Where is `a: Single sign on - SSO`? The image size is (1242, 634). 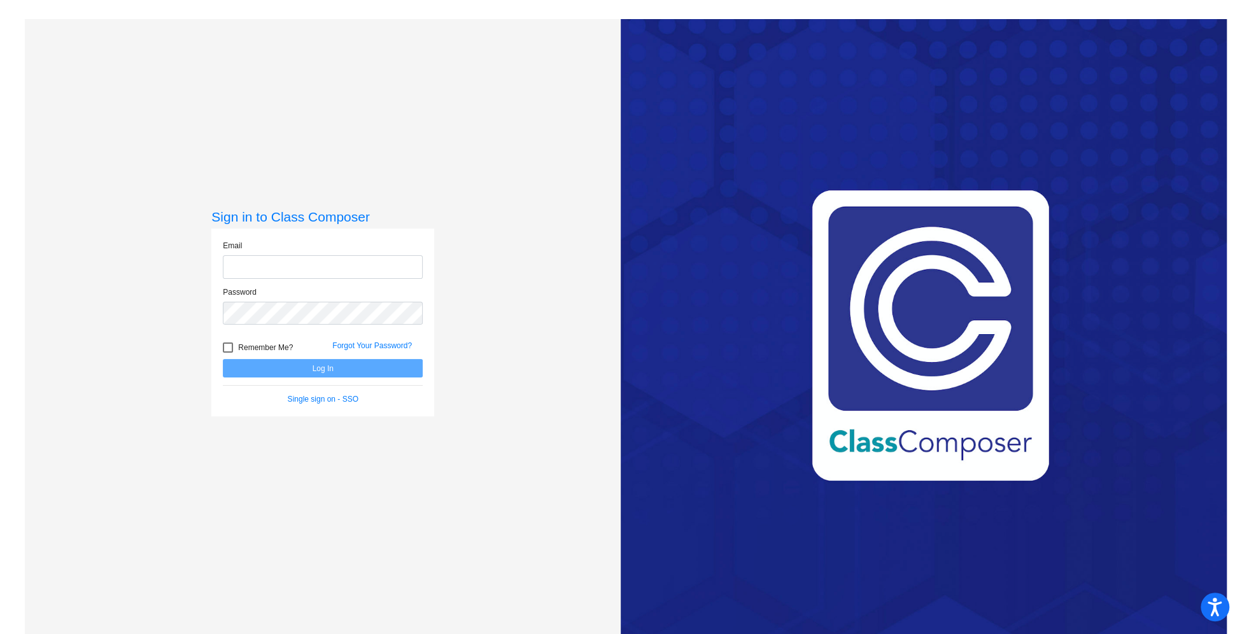
a: Single sign on - SSO is located at coordinates (323, 399).